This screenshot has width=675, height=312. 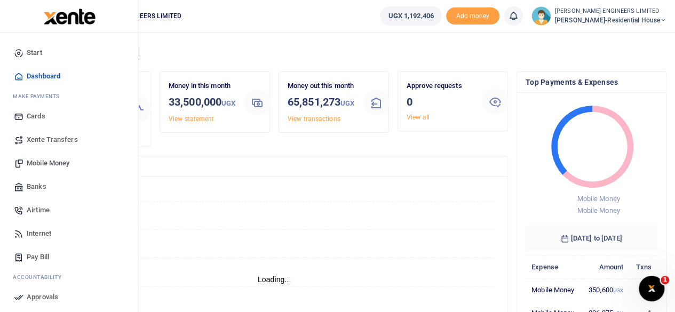 What do you see at coordinates (36, 116) in the screenshot?
I see `span: Cards` at bounding box center [36, 116].